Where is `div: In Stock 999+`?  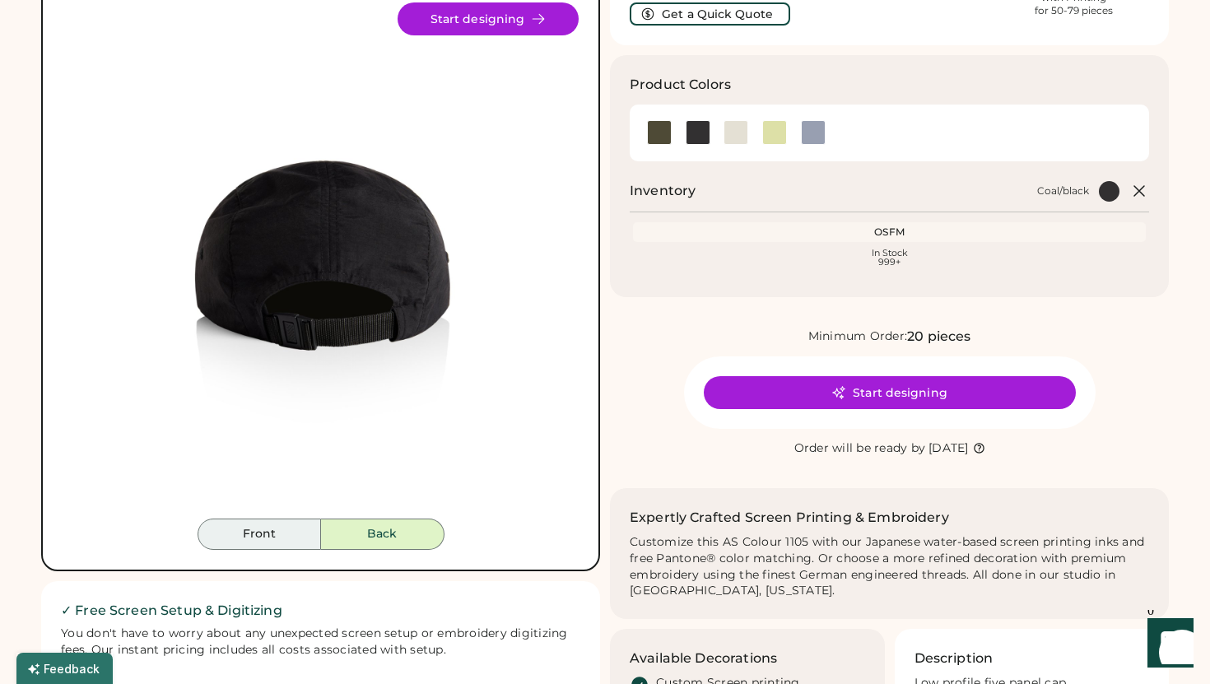 div: In Stock 999+ is located at coordinates (889, 258).